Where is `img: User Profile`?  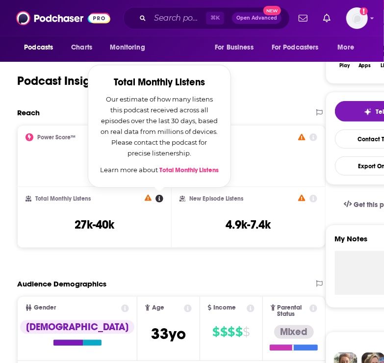
img: User Profile is located at coordinates (357, 18).